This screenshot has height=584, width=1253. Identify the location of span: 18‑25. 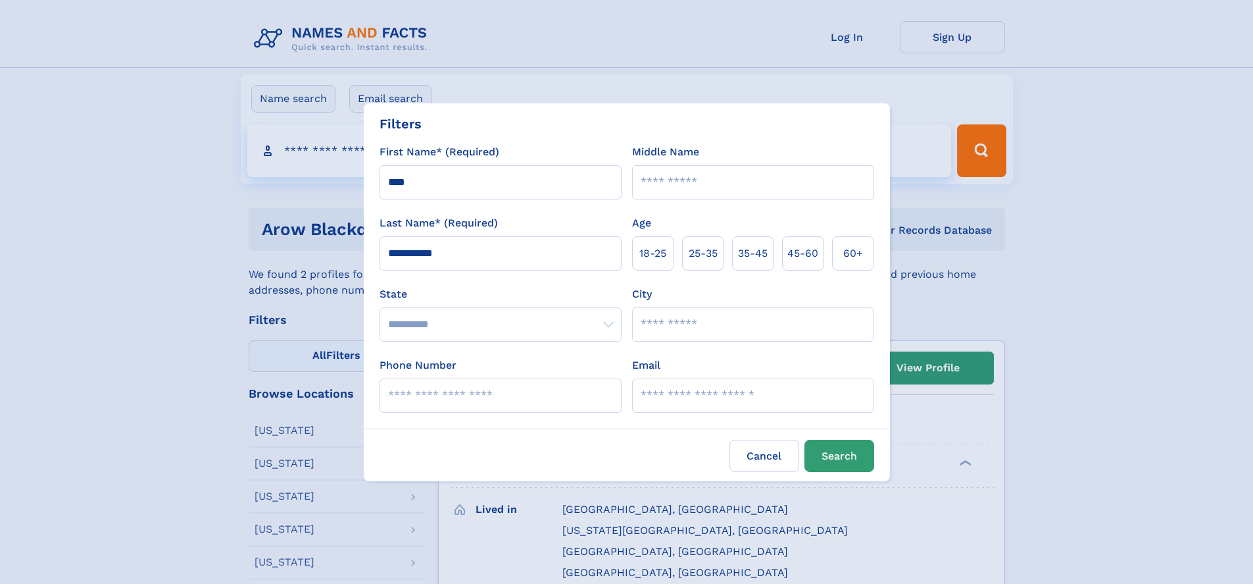
(653, 253).